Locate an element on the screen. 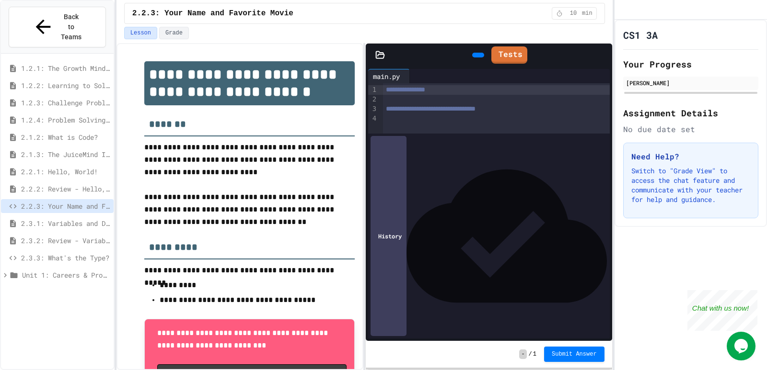 The width and height of the screenshot is (767, 370). button: Back to Teams is located at coordinates (57, 27).